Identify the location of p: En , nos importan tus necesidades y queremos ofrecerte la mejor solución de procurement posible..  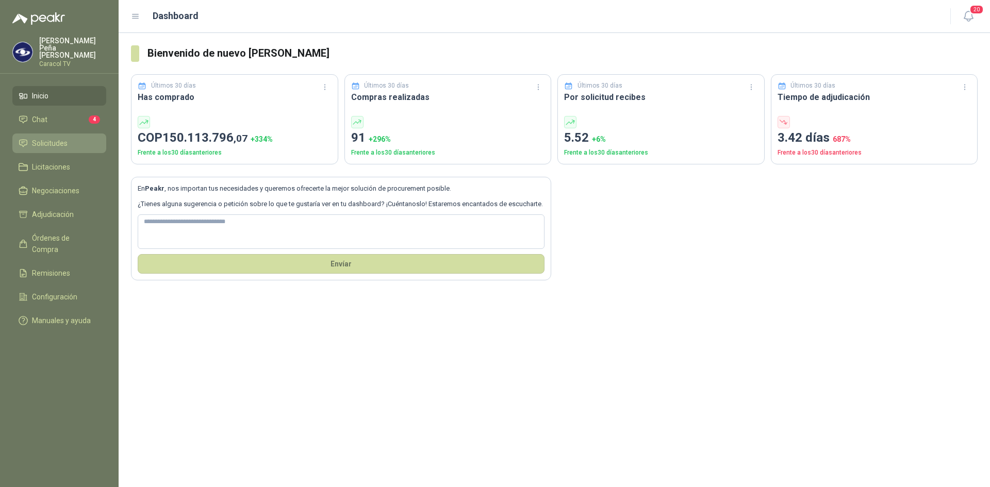
(341, 189).